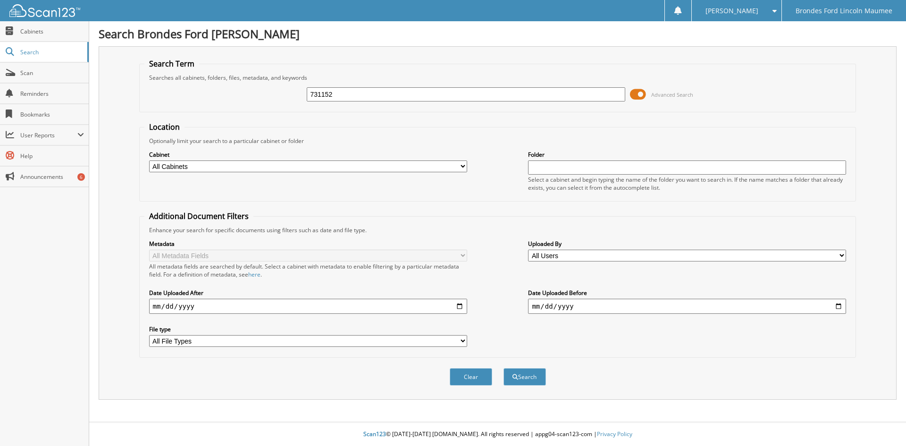 The width and height of the screenshot is (906, 446). I want to click on div: Enhance your search for specific documents using filters such as date and file type., so click(498, 230).